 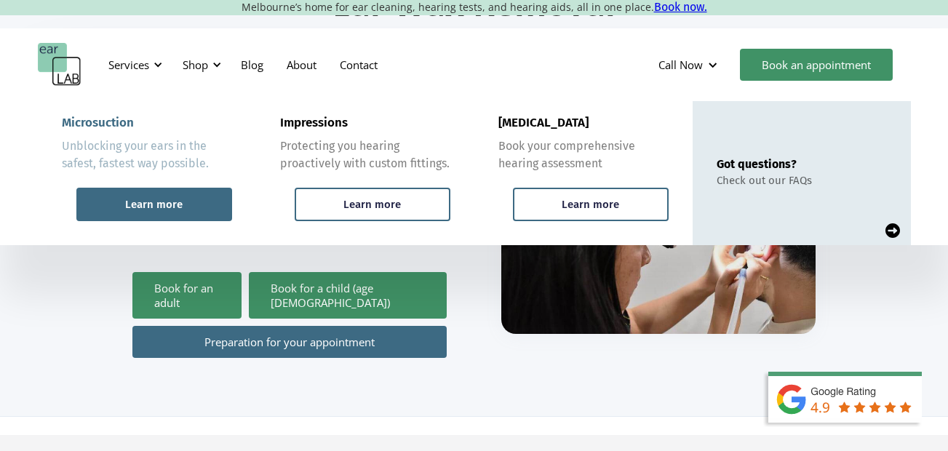 What do you see at coordinates (365, 173) in the screenshot?
I see `a: ImpressionsProtecting you hearing proactively with custom fittings.Learn more` at bounding box center [365, 173].